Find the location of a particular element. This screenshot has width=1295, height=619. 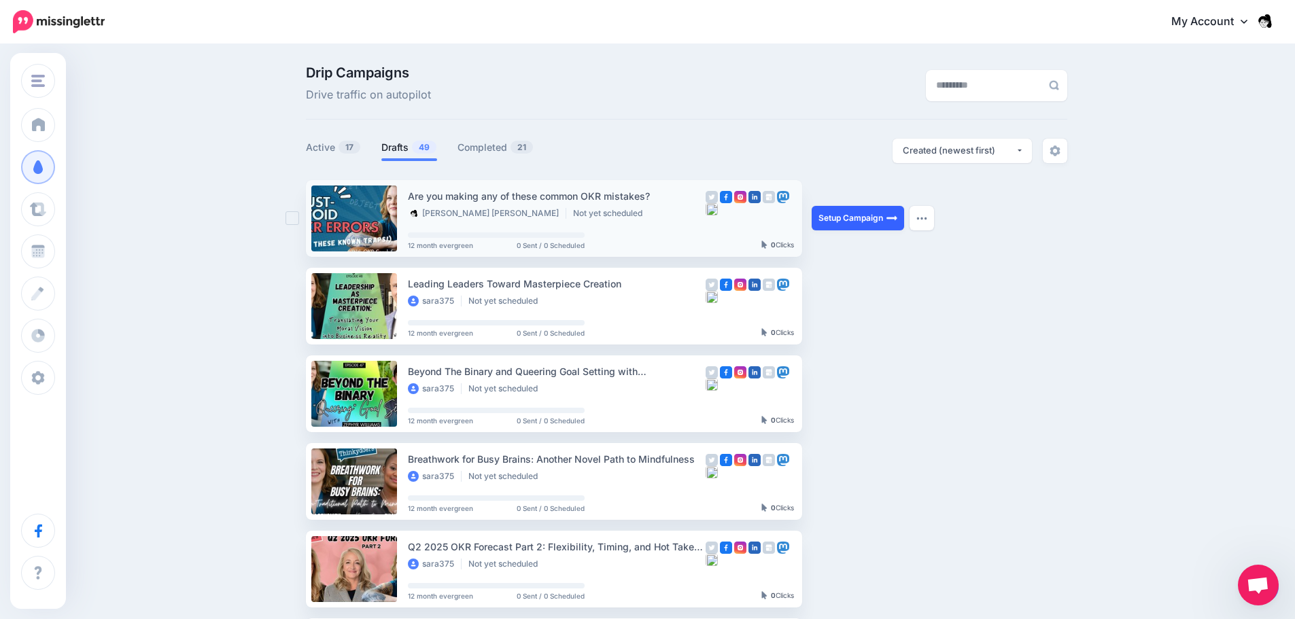

div: Leading Leaders Toward Masterpiece Creation is located at coordinates (557, 284).